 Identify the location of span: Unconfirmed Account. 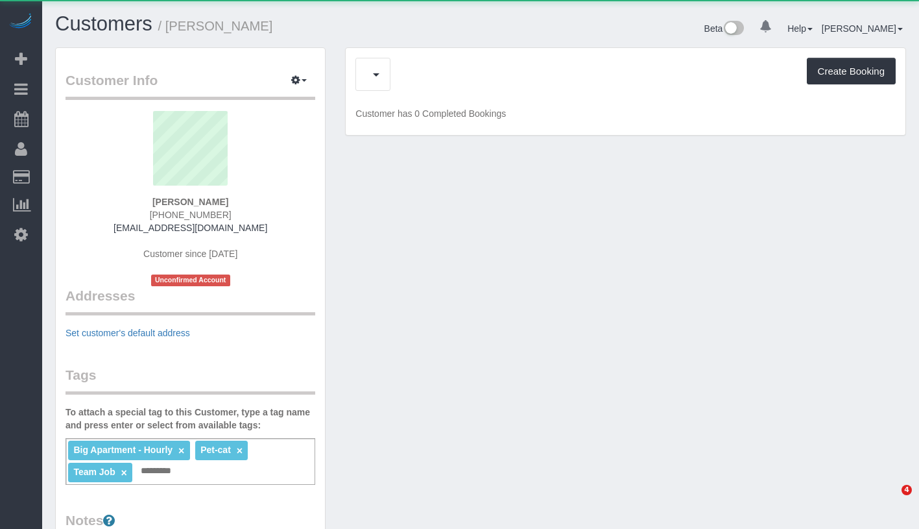
(191, 280).